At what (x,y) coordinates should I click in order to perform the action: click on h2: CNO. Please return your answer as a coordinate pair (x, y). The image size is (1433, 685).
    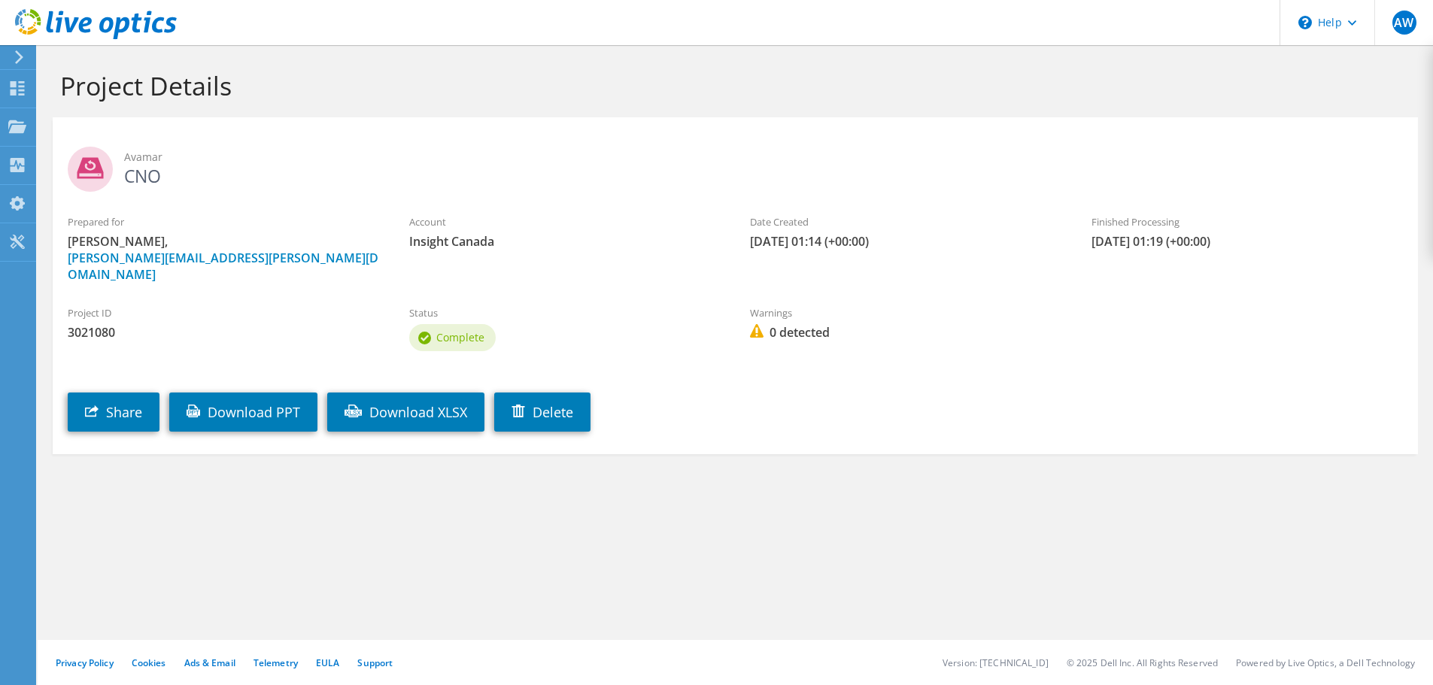
    Looking at the image, I should click on (735, 165).